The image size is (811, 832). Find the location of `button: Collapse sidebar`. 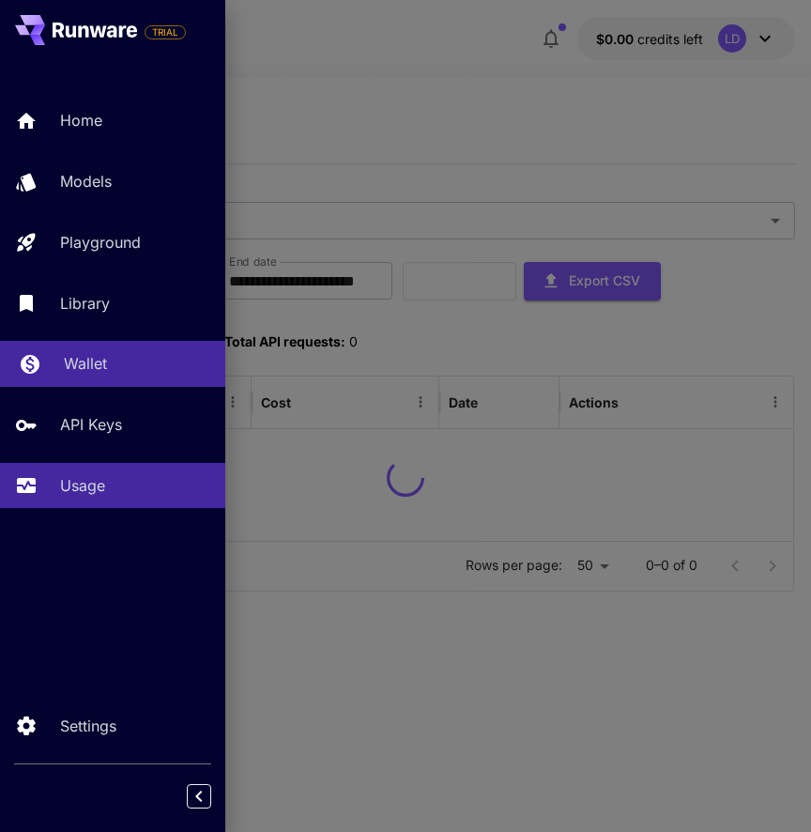

button: Collapse sidebar is located at coordinates (199, 796).